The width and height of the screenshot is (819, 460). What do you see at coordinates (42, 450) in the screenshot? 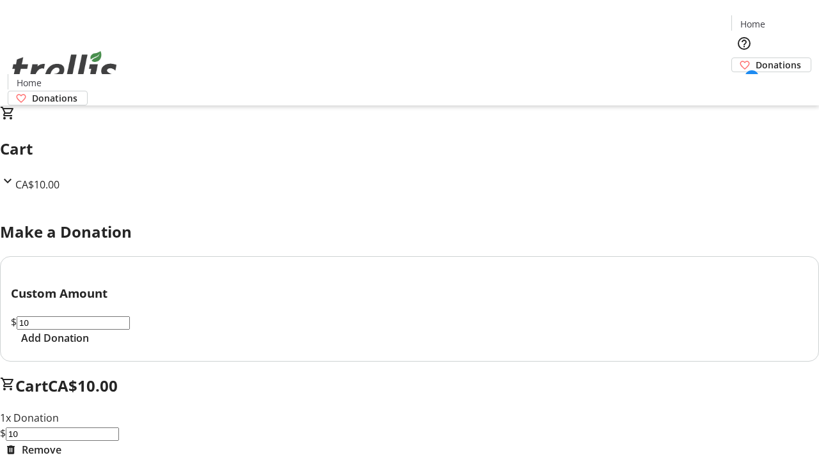
I see `span: Remove` at bounding box center [42, 450].